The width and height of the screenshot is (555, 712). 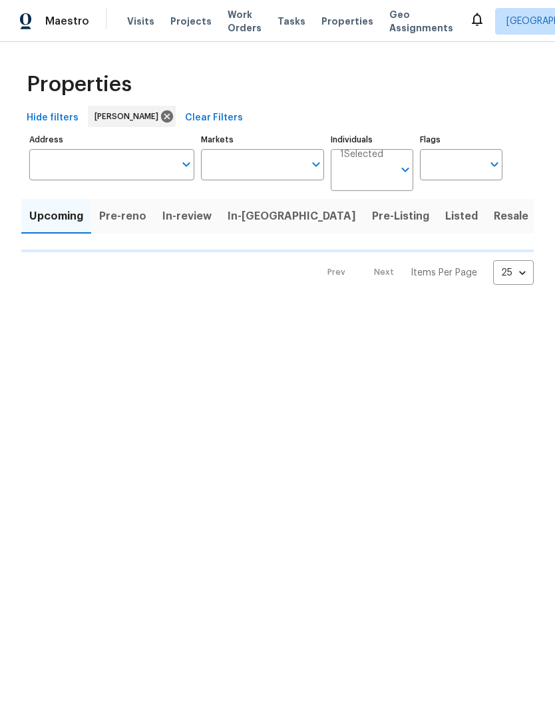 What do you see at coordinates (214, 118) in the screenshot?
I see `span: Clear Filters` at bounding box center [214, 118].